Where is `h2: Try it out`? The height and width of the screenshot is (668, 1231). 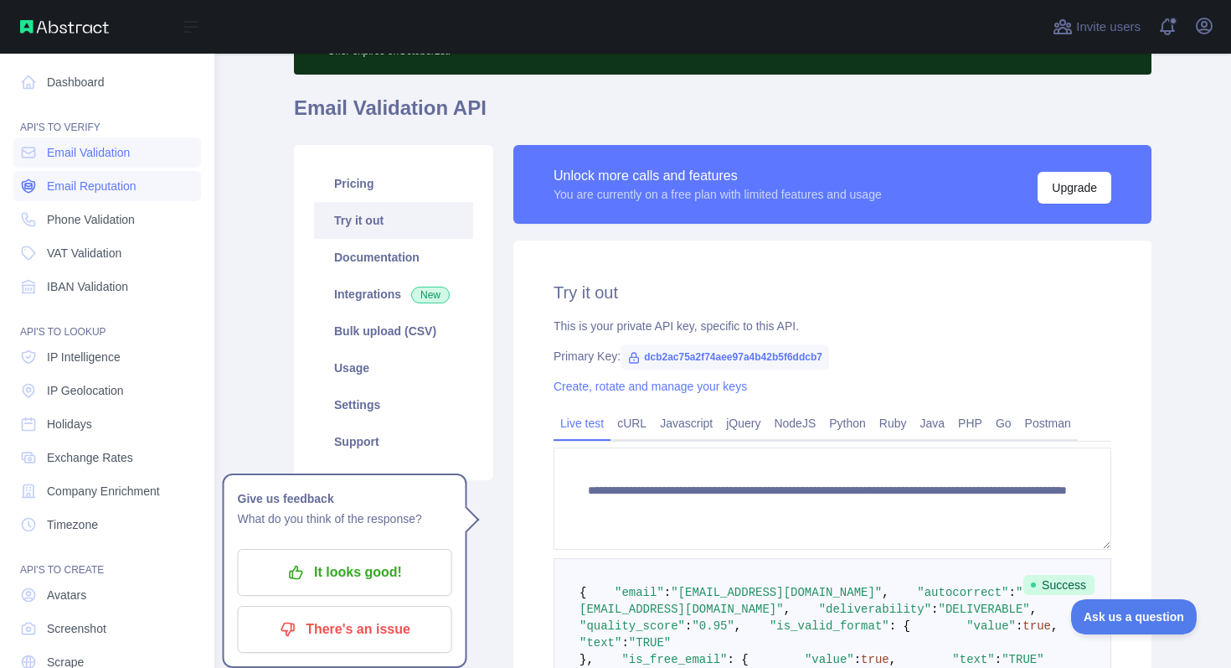 h2: Try it out is located at coordinates (833, 292).